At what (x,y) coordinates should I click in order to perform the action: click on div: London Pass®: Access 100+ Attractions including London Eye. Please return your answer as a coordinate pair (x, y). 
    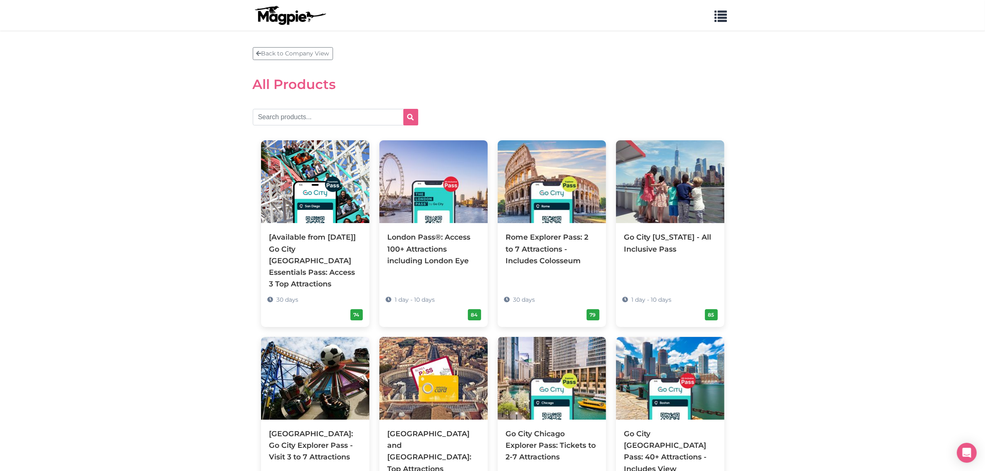
    Looking at the image, I should click on (434, 249).